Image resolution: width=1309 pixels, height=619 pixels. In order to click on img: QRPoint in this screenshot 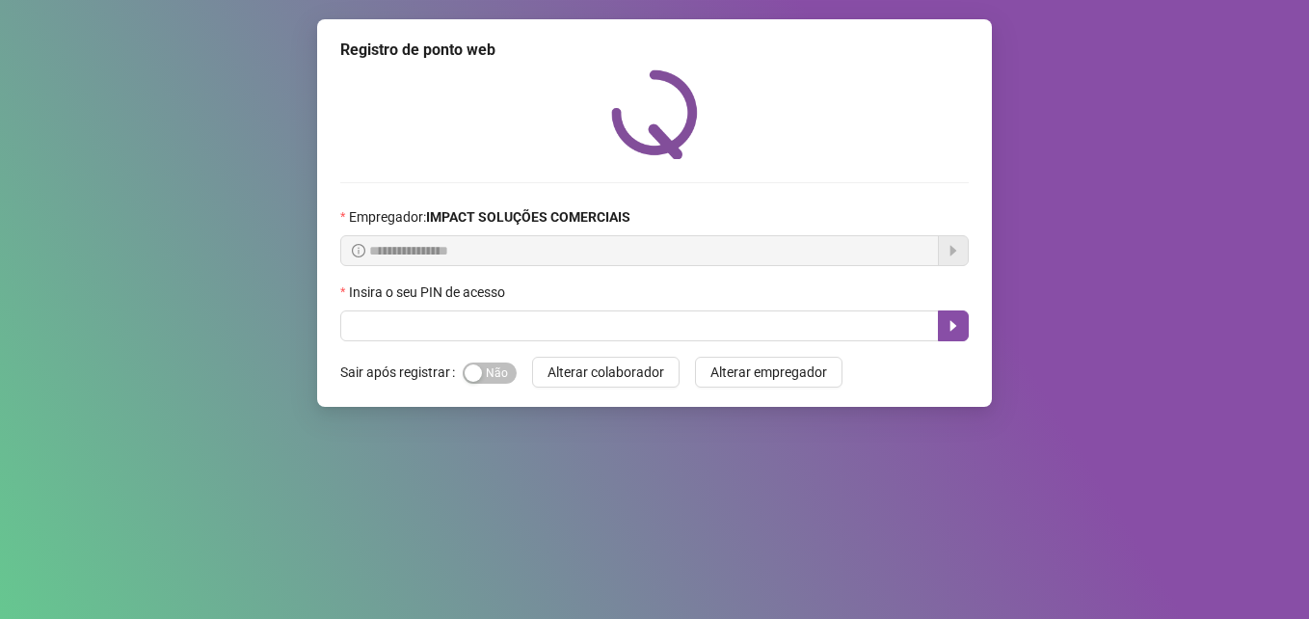, I will do `click(654, 114)`.